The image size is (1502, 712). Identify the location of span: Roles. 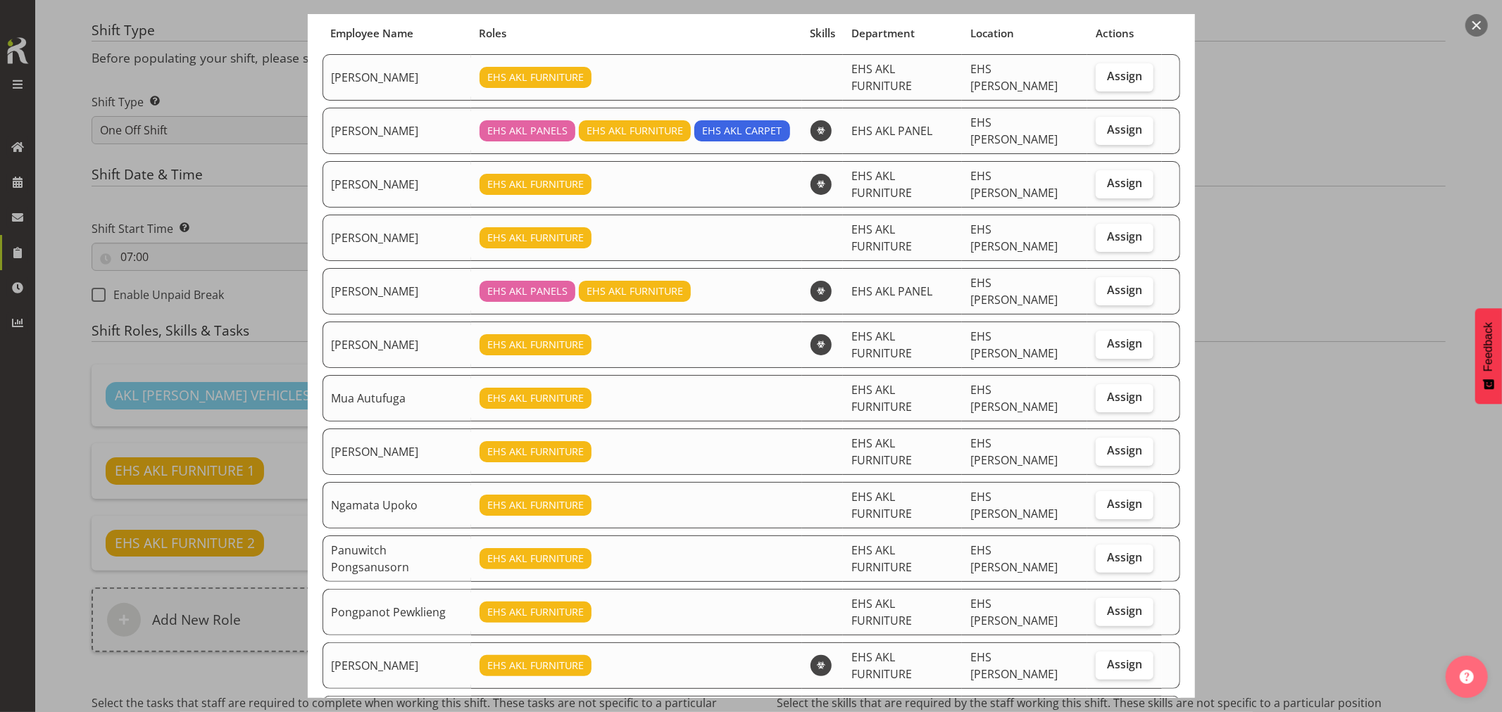
(492, 33).